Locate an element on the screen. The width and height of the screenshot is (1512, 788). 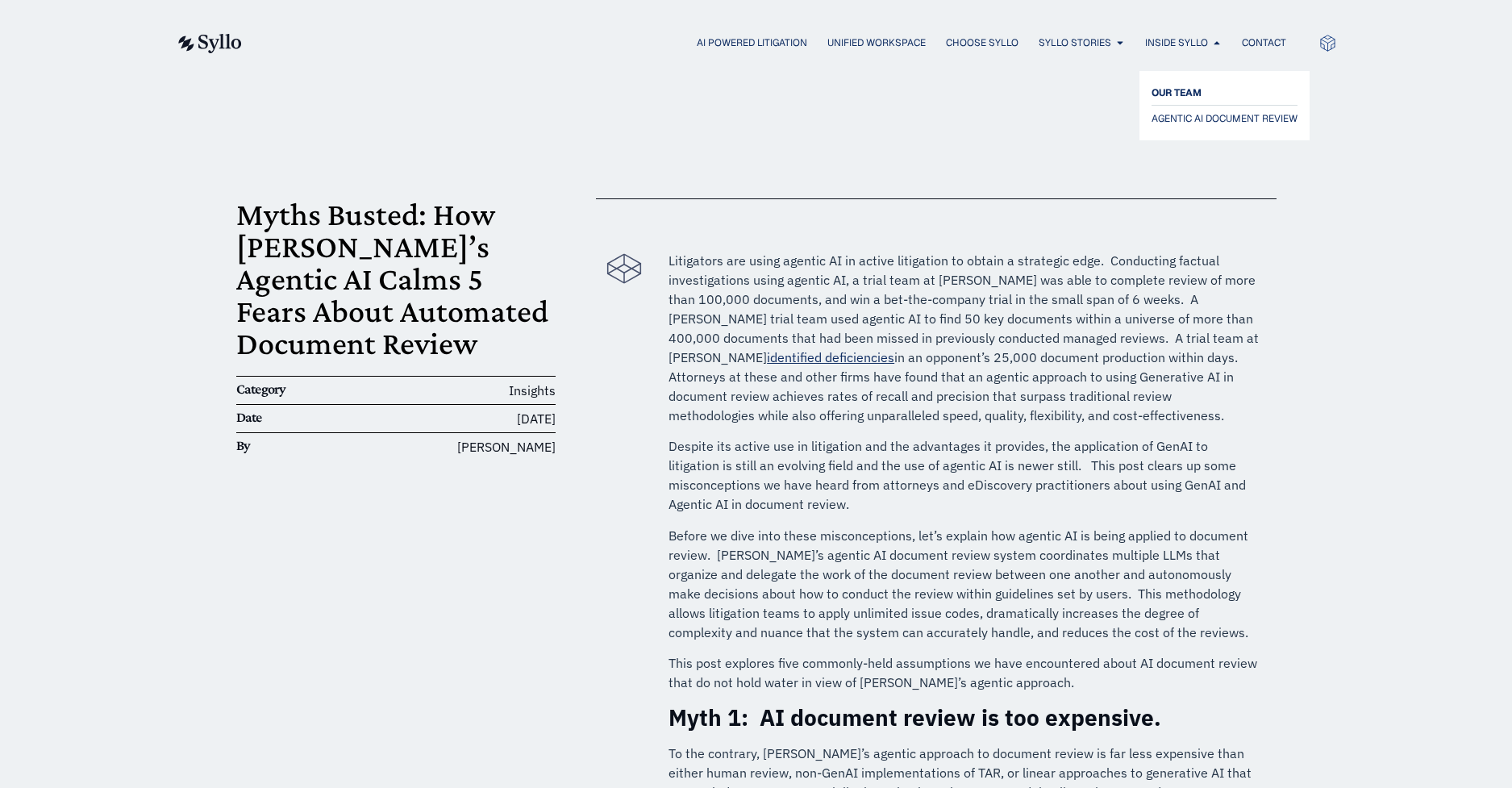
nav: Menu is located at coordinates (780, 43).